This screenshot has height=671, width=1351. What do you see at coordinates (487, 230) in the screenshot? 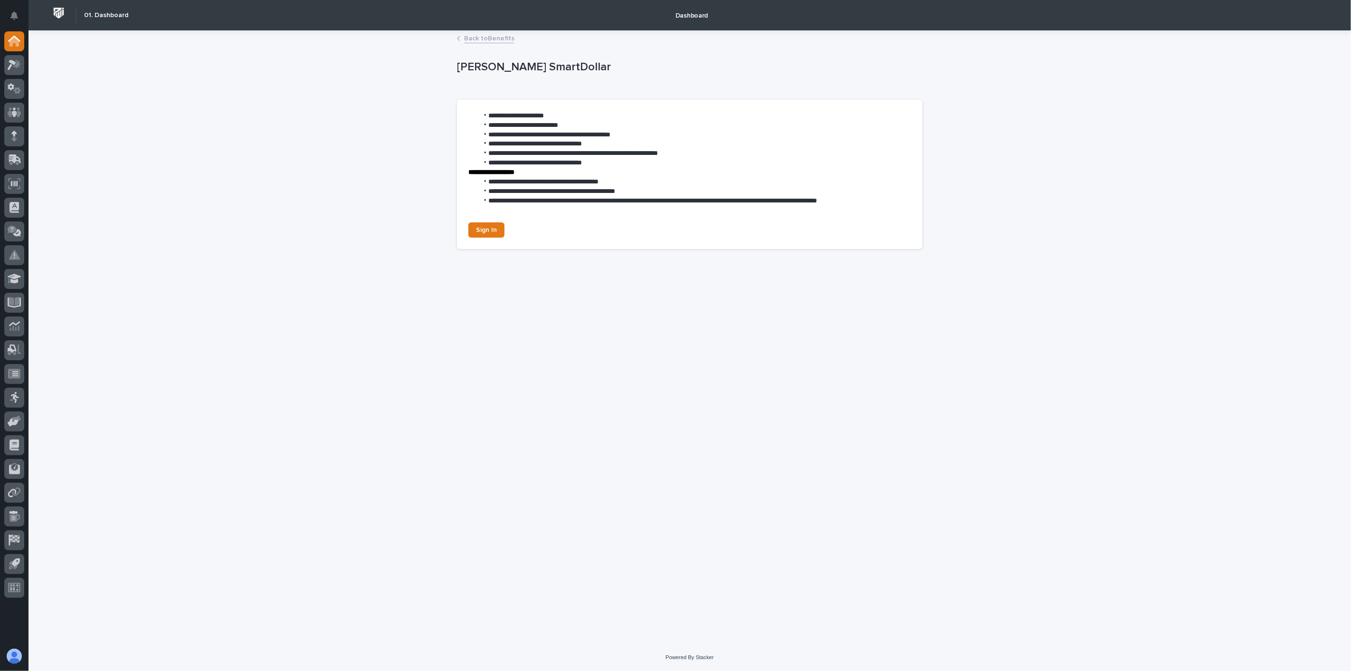
I see `span: Sign In` at bounding box center [487, 230].